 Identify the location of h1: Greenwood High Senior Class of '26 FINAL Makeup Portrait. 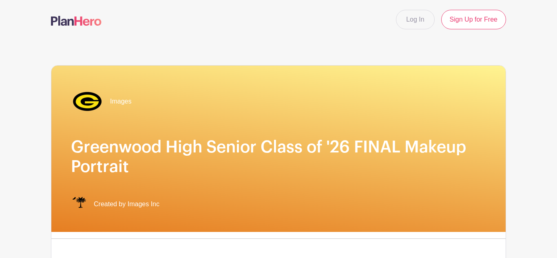
(278, 157).